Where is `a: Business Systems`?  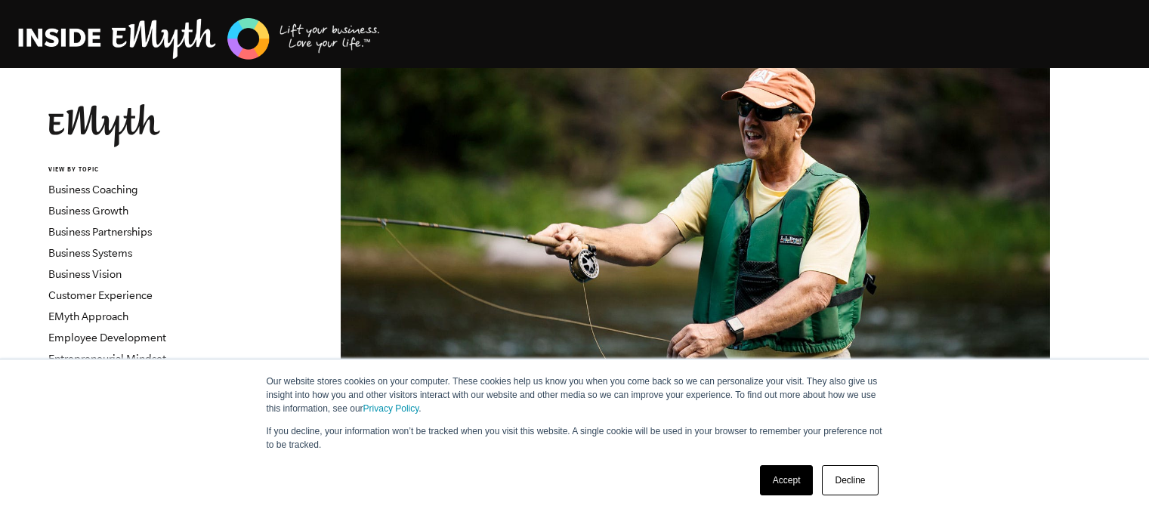 a: Business Systems is located at coordinates (90, 253).